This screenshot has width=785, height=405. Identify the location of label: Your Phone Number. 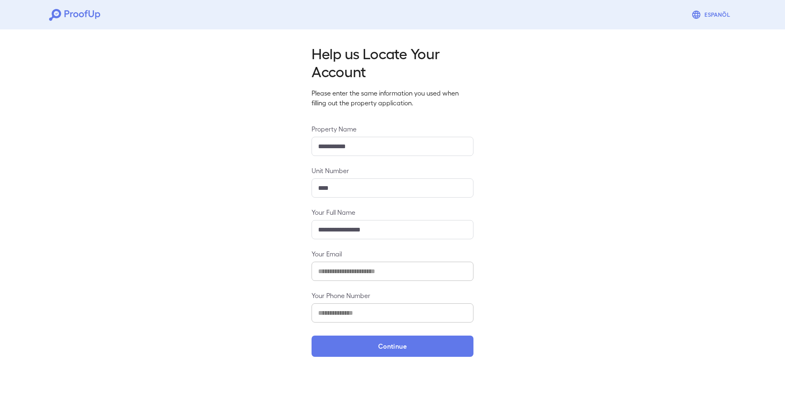
(392, 295).